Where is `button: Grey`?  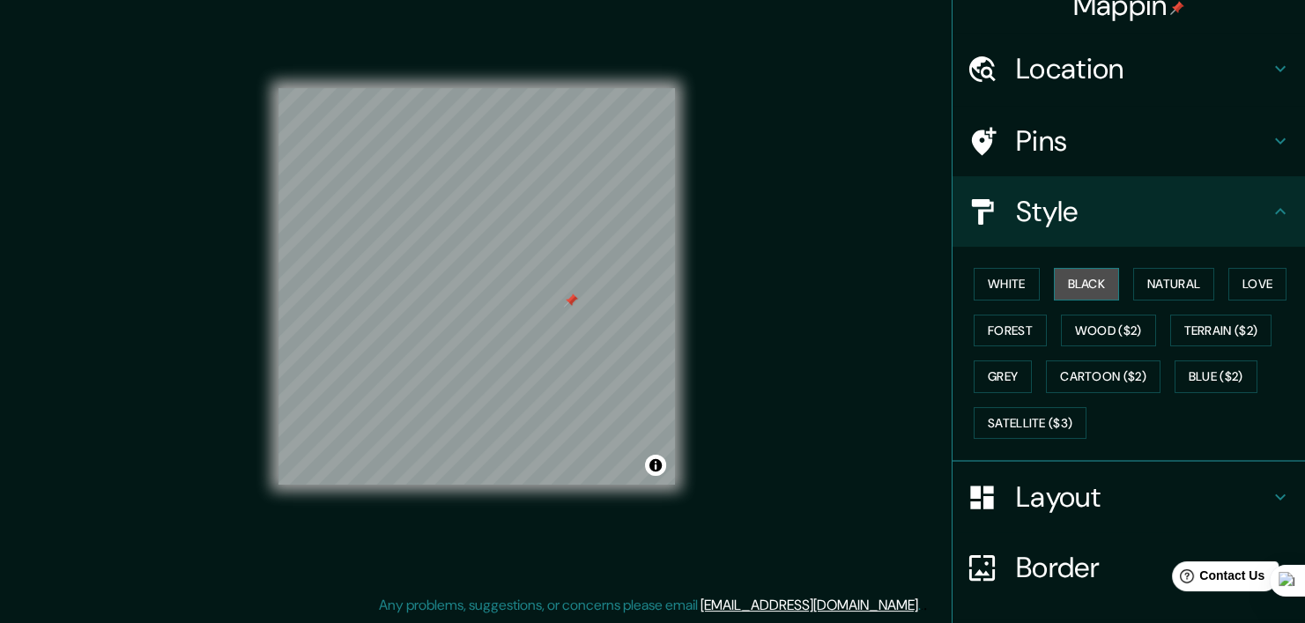 button: Grey is located at coordinates (1003, 376).